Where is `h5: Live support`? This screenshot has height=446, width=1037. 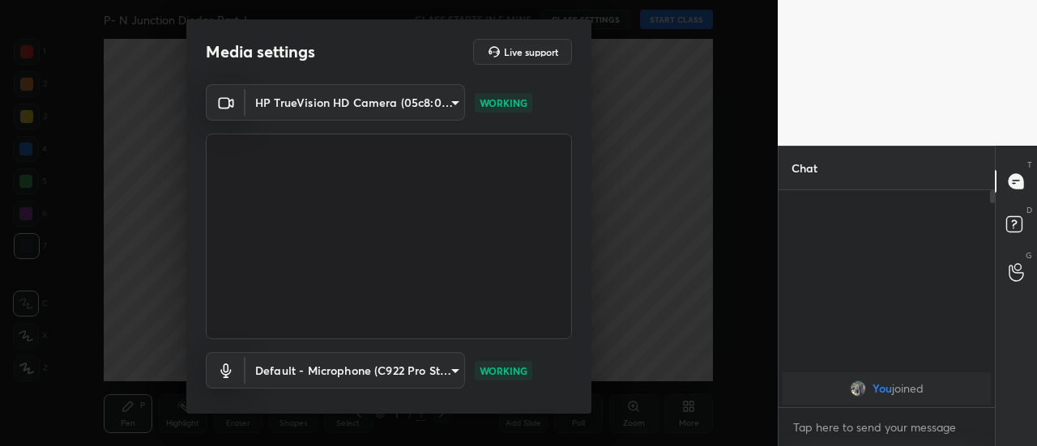 h5: Live support is located at coordinates (531, 52).